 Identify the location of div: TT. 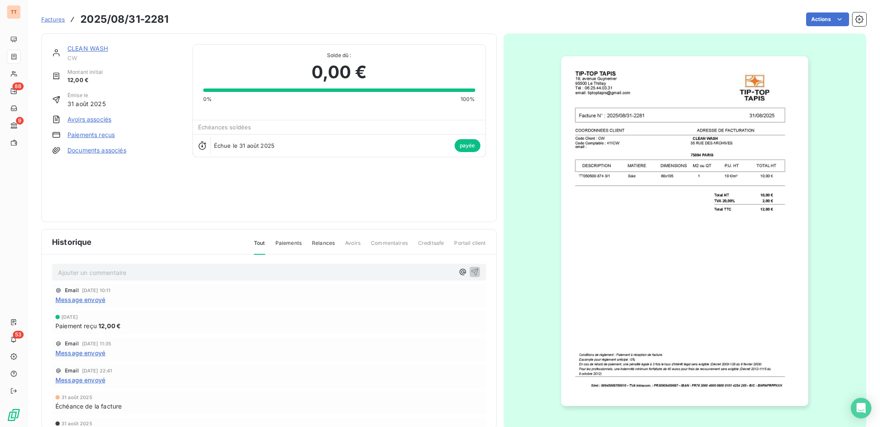
(14, 12).